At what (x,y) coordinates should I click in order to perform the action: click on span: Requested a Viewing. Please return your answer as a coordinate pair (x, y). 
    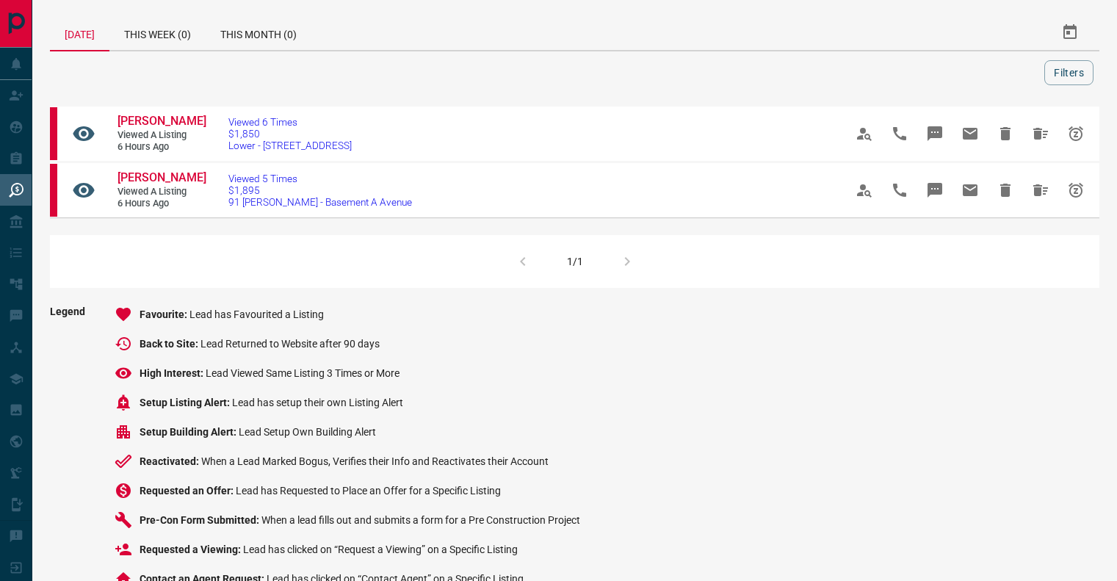
    Looking at the image, I should click on (191, 549).